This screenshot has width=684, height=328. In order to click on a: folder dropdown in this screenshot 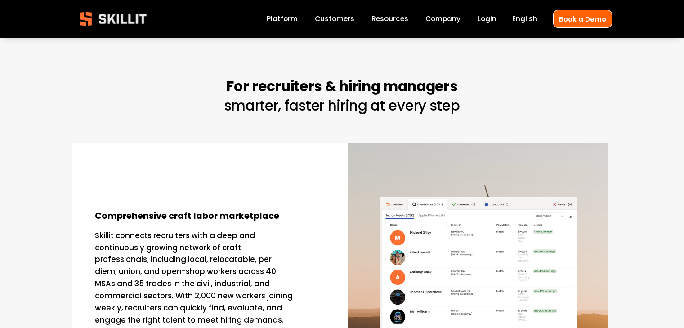, I will do `click(390, 19)`.